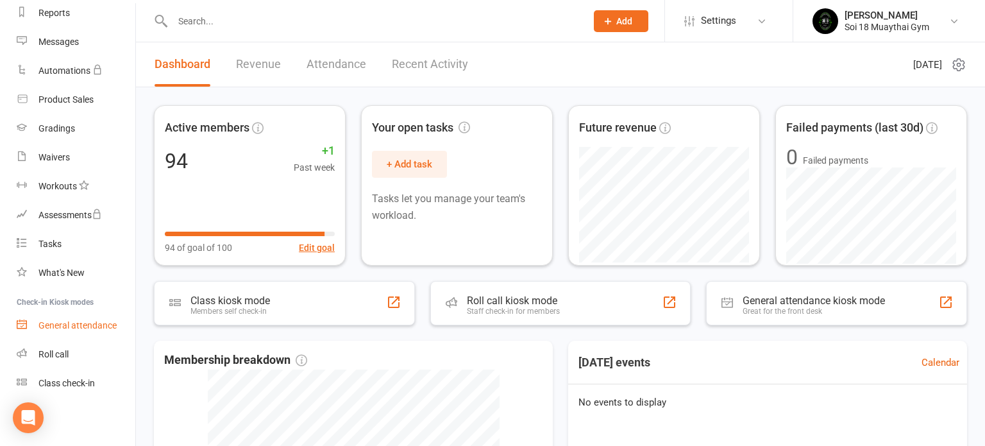  Describe the element at coordinates (78, 325) in the screenshot. I see `div: General attendance` at that location.